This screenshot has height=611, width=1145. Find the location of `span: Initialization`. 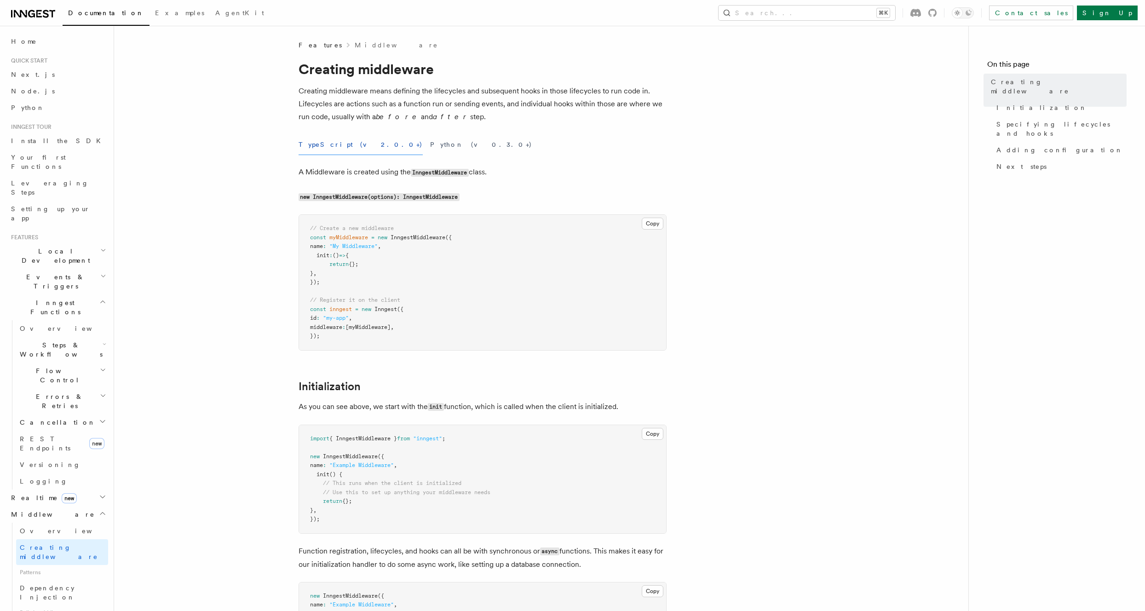

span: Initialization is located at coordinates (1042, 108).